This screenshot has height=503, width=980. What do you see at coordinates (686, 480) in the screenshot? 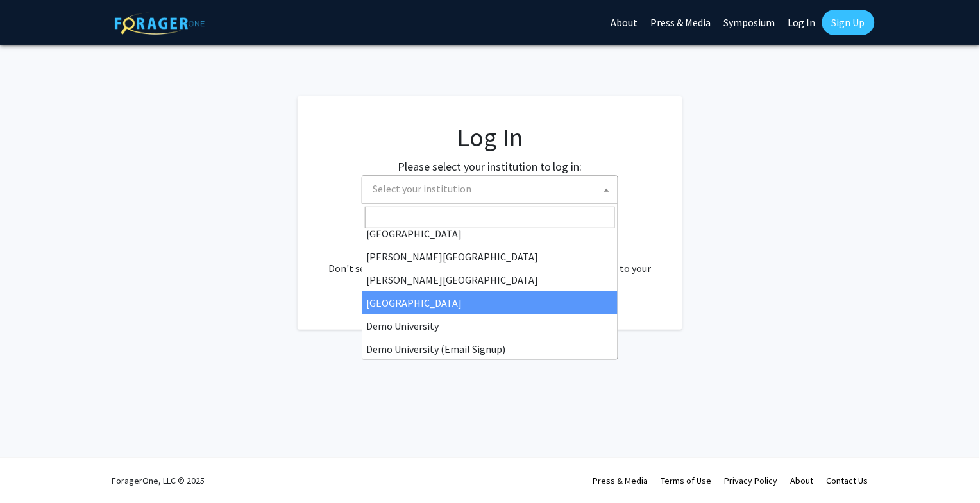
I see `a: Terms of Use` at bounding box center [686, 480].